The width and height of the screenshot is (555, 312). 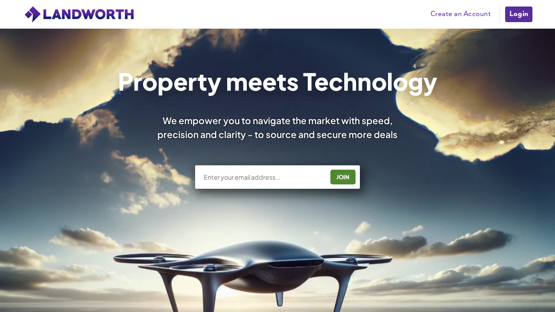 I want to click on a: Login, so click(x=518, y=14).